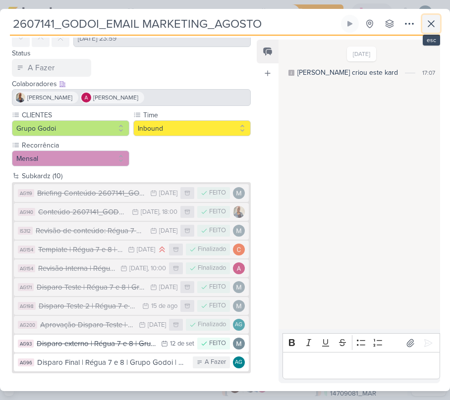 This screenshot has width=450, height=400. Describe the element at coordinates (136, 176) in the screenshot. I see `div: Subkardz (10)` at that location.